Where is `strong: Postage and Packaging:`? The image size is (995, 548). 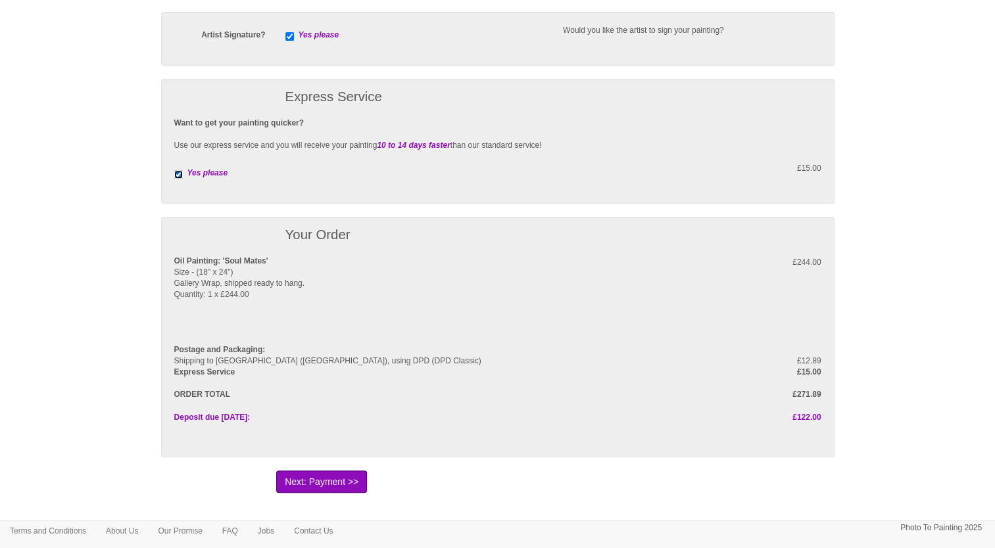
strong: Postage and Packaging: is located at coordinates (220, 350).